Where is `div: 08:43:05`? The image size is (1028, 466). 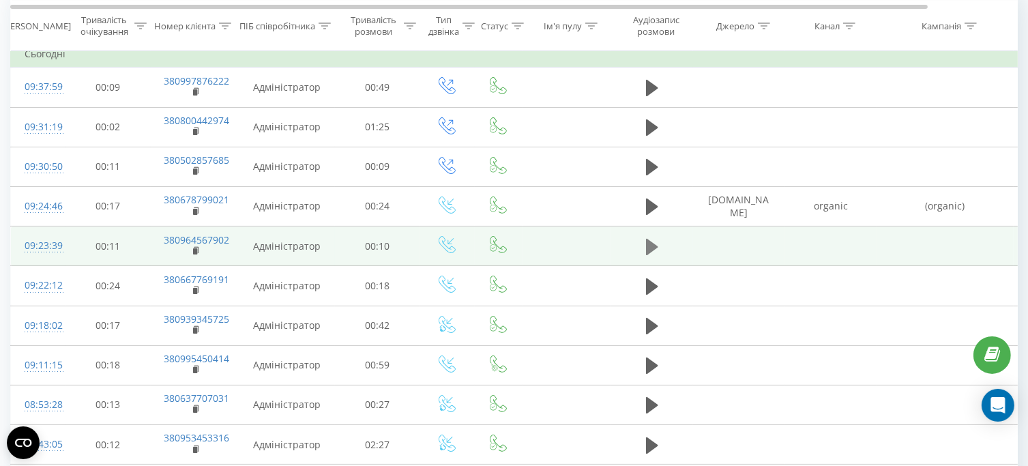 div: 08:43:05 is located at coordinates (38, 444).